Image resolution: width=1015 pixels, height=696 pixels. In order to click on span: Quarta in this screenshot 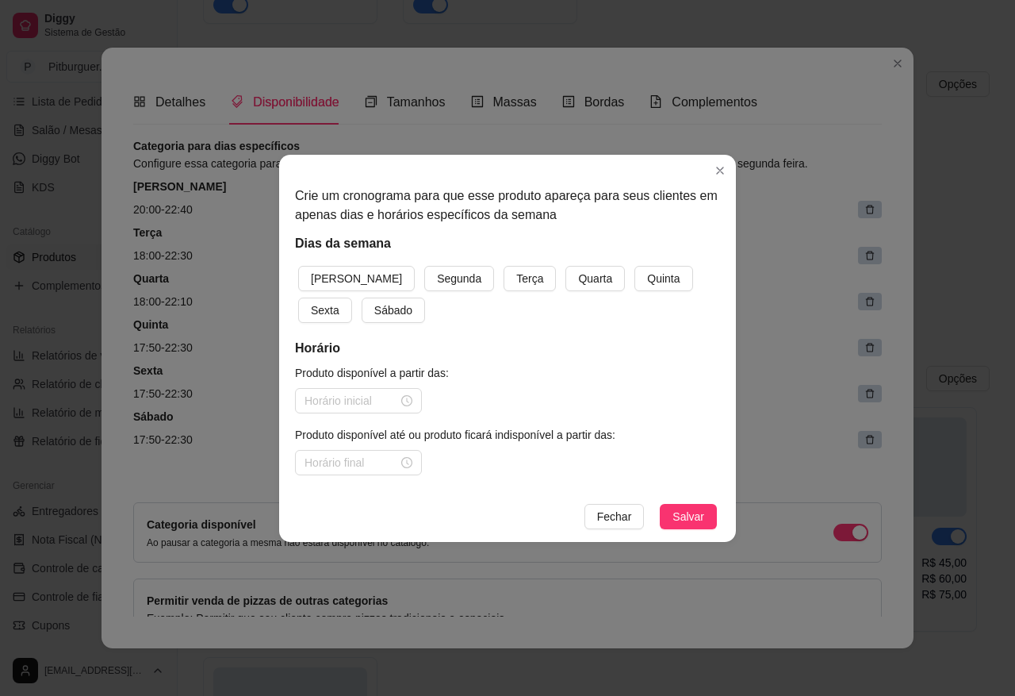, I will do `click(595, 278)`.